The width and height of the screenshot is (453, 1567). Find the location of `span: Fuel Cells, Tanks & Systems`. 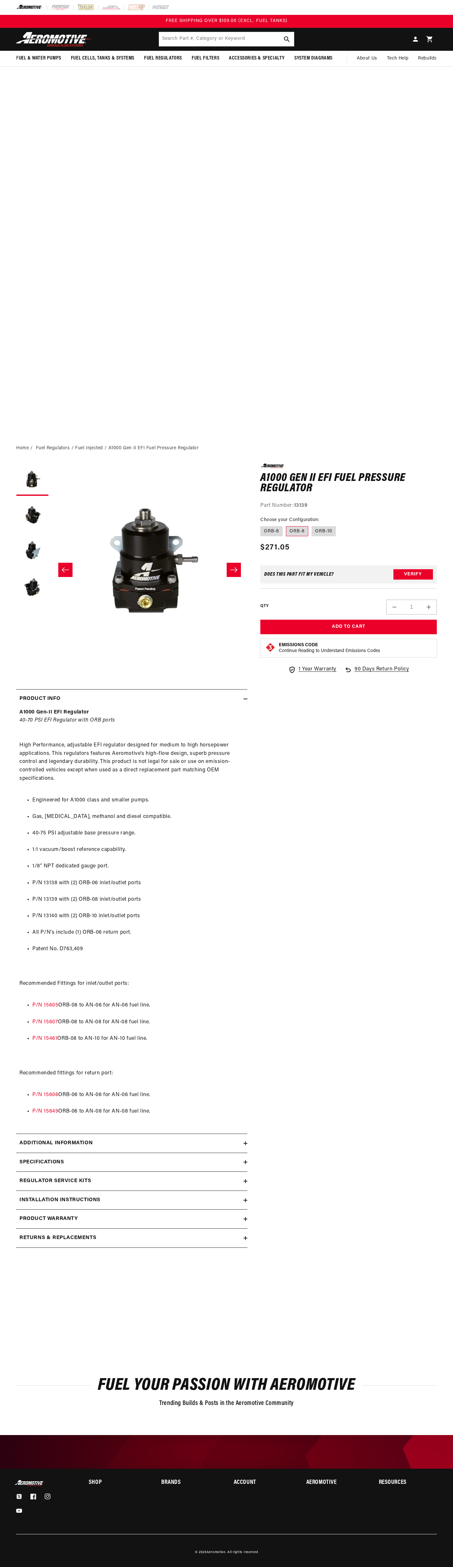

span: Fuel Cells, Tanks & Systems is located at coordinates (103, 58).